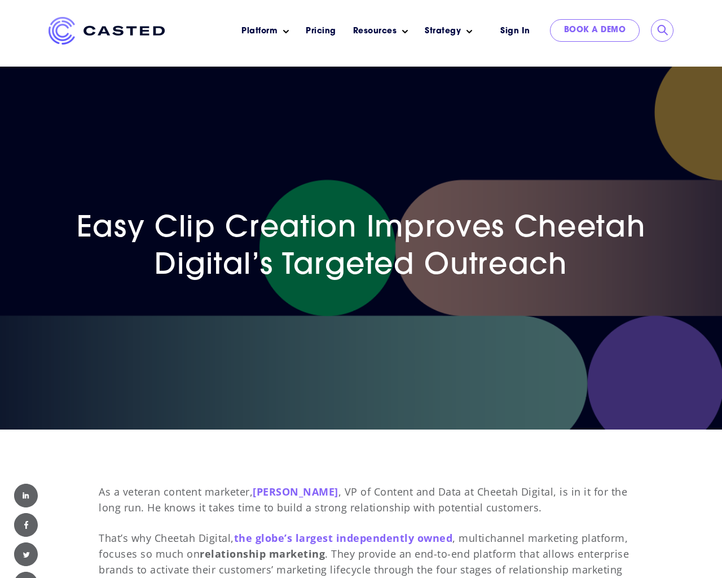 This screenshot has width=722, height=578. I want to click on img: Twitter, so click(26, 554).